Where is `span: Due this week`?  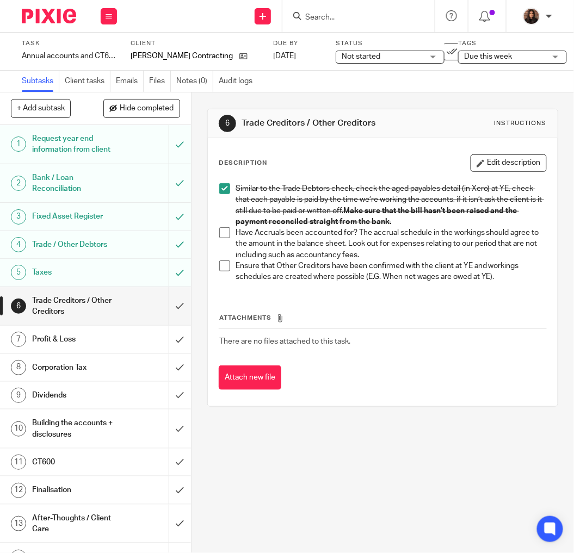 span: Due this week is located at coordinates (488, 57).